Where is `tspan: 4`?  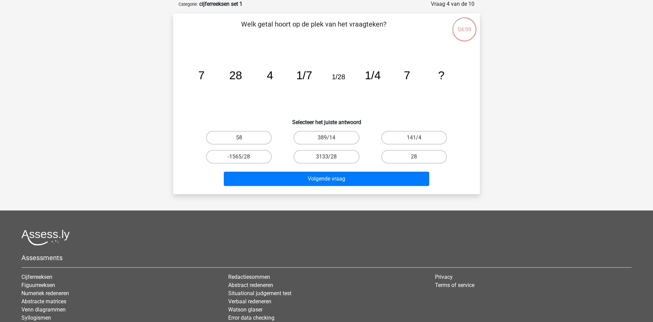 tspan: 4 is located at coordinates (270, 75).